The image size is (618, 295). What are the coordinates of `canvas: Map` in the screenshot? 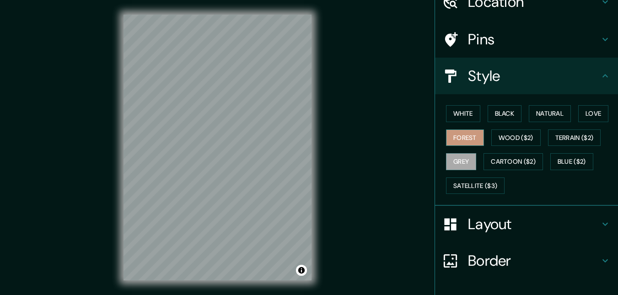 It's located at (217, 147).